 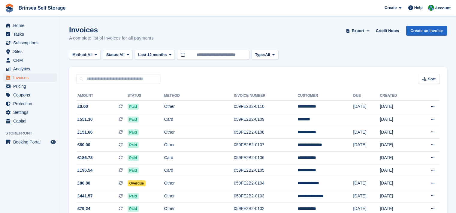 What do you see at coordinates (85, 158) in the screenshot?
I see `span: £186.78` at bounding box center [85, 158].